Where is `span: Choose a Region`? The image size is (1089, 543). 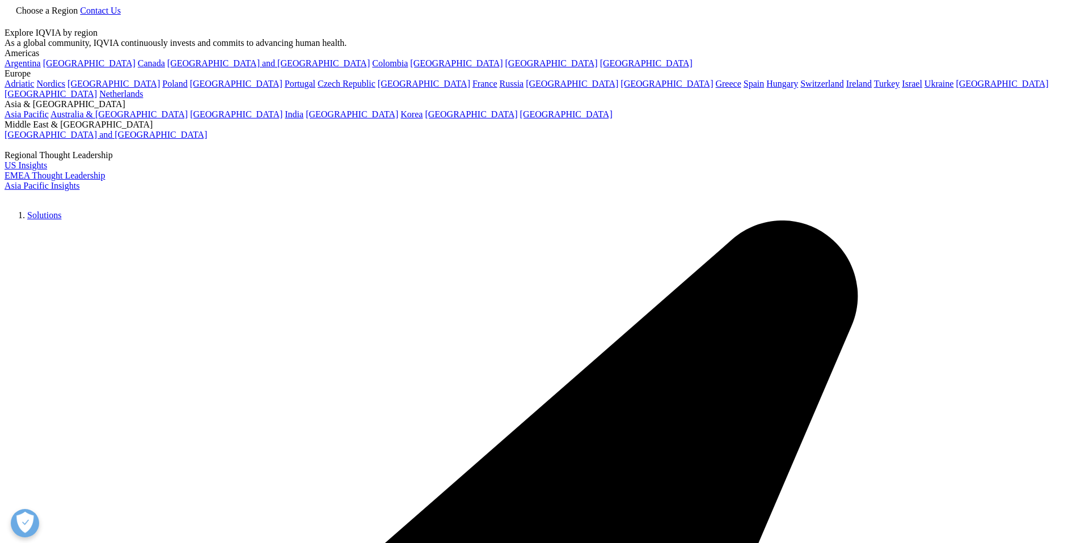
span: Choose a Region is located at coordinates (47, 10).